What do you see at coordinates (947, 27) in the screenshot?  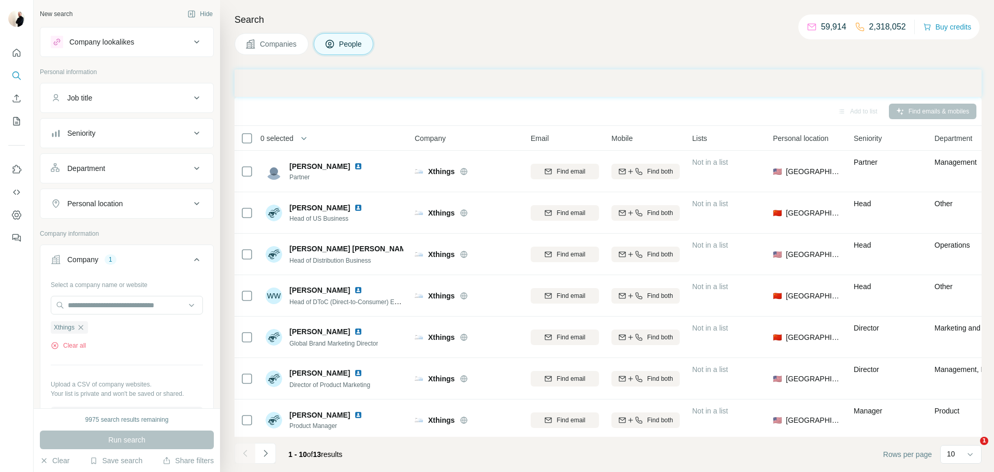 I see `button: Buy credits` at bounding box center [947, 27].